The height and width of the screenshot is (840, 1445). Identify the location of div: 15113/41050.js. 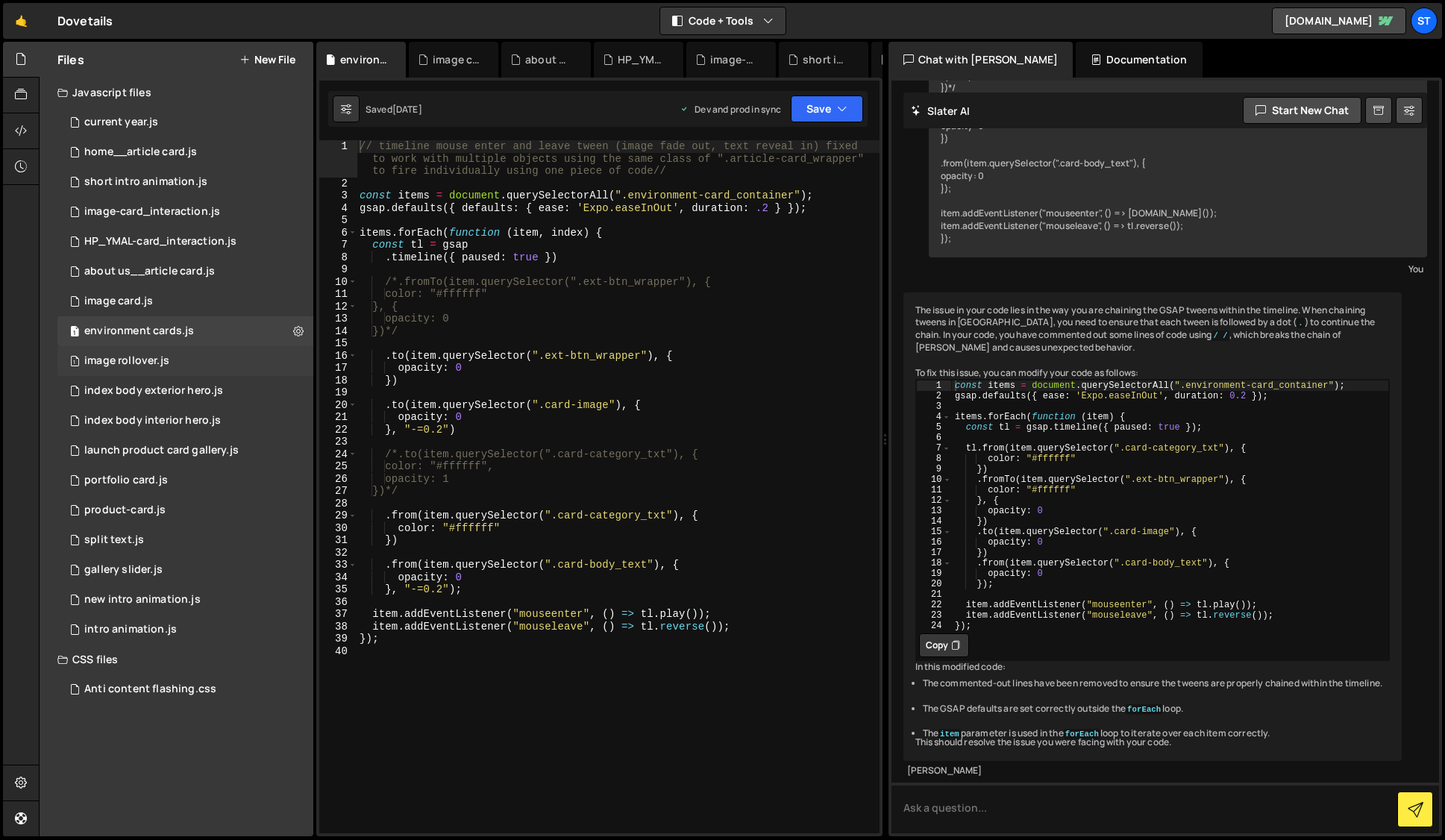
(185, 391).